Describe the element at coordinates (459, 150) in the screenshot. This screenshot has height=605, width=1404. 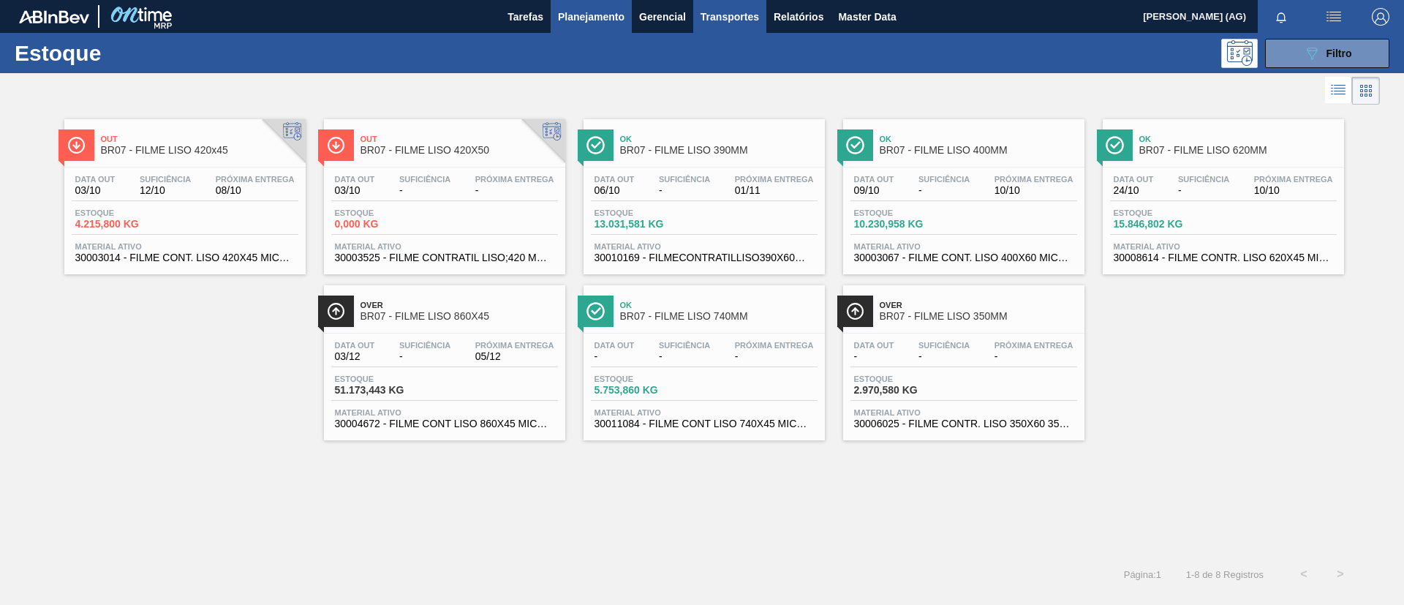
I see `span: BR07 - FILME LISO 420X50` at that location.